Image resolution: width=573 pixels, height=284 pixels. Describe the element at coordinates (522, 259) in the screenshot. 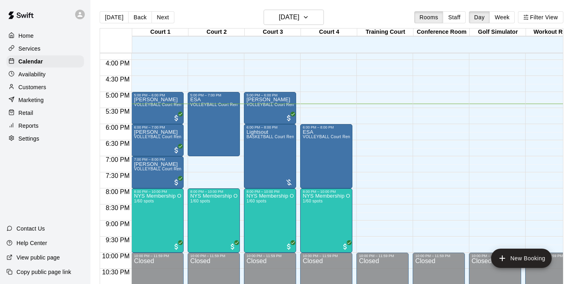

I see `button: add` at that location.